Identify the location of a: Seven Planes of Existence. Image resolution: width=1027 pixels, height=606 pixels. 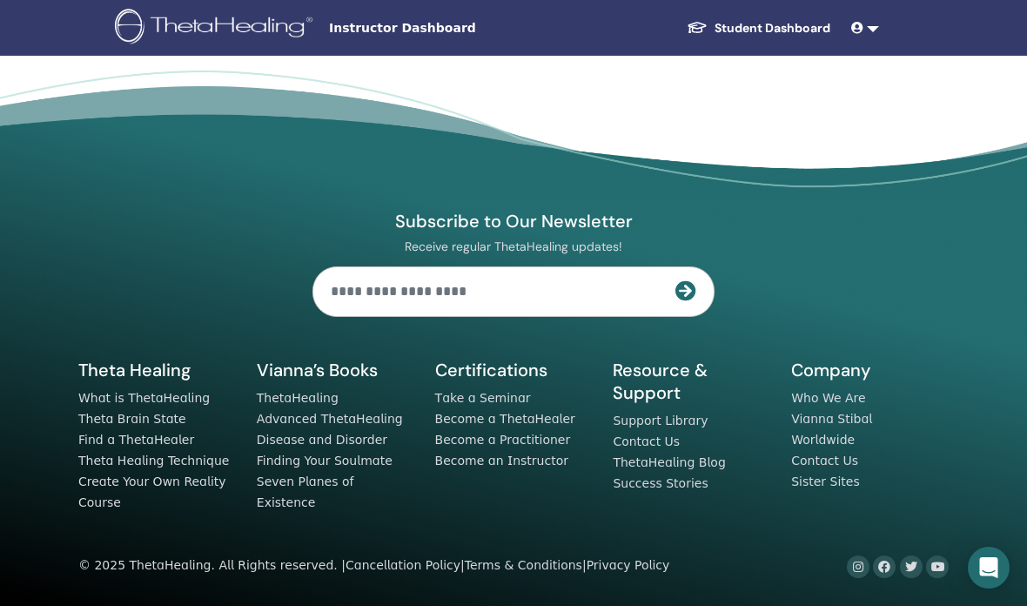
(305, 492).